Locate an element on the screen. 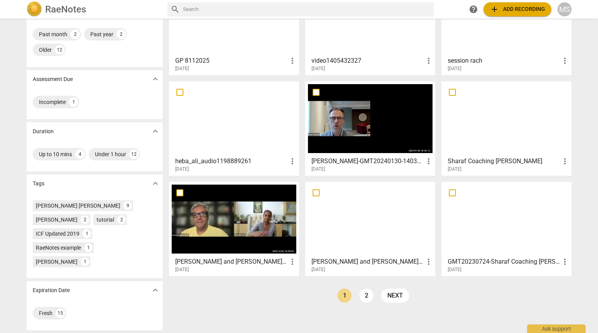 Image resolution: width=598 pixels, height=333 pixels. div: 9 is located at coordinates (128, 206).